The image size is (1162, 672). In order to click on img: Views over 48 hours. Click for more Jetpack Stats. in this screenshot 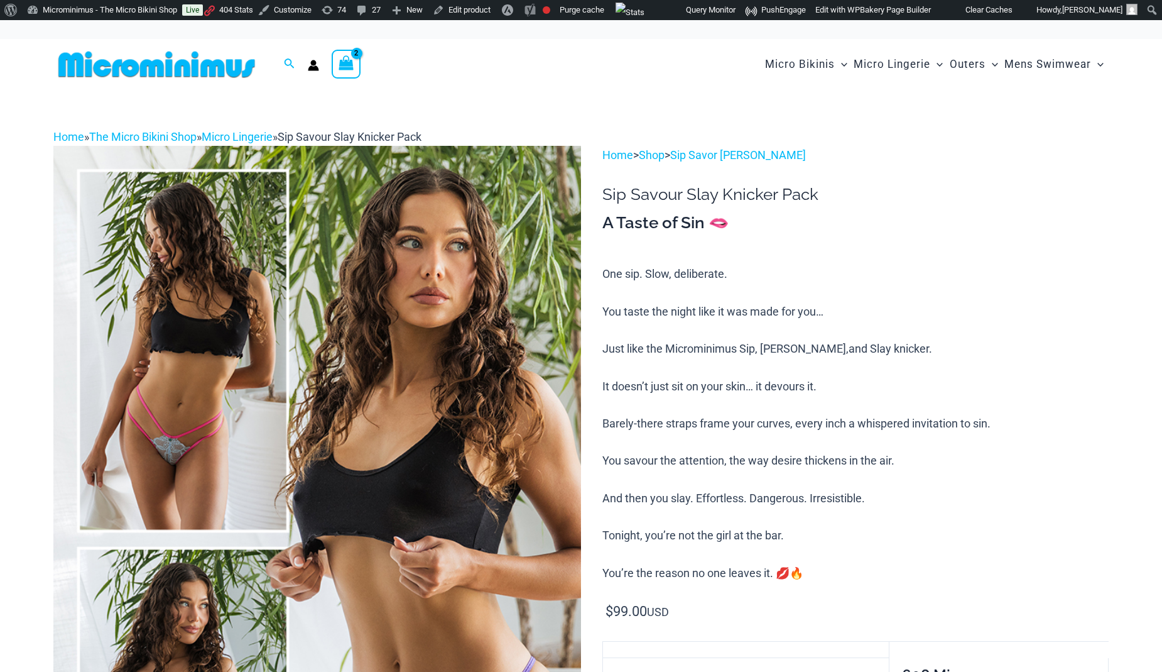, I will do `click(630, 13)`.